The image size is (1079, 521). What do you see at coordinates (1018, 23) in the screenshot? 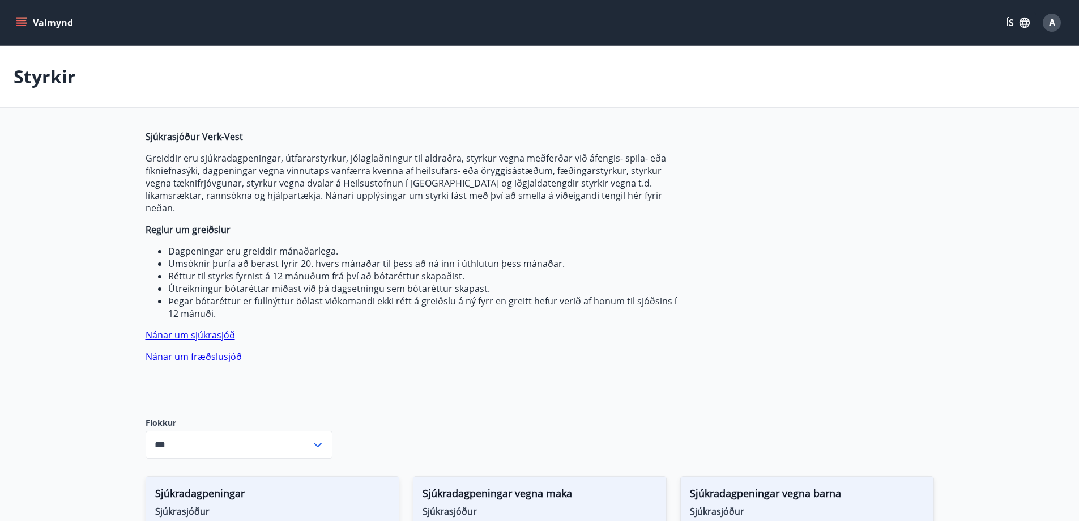
I see `button: ÍS` at bounding box center [1018, 23].